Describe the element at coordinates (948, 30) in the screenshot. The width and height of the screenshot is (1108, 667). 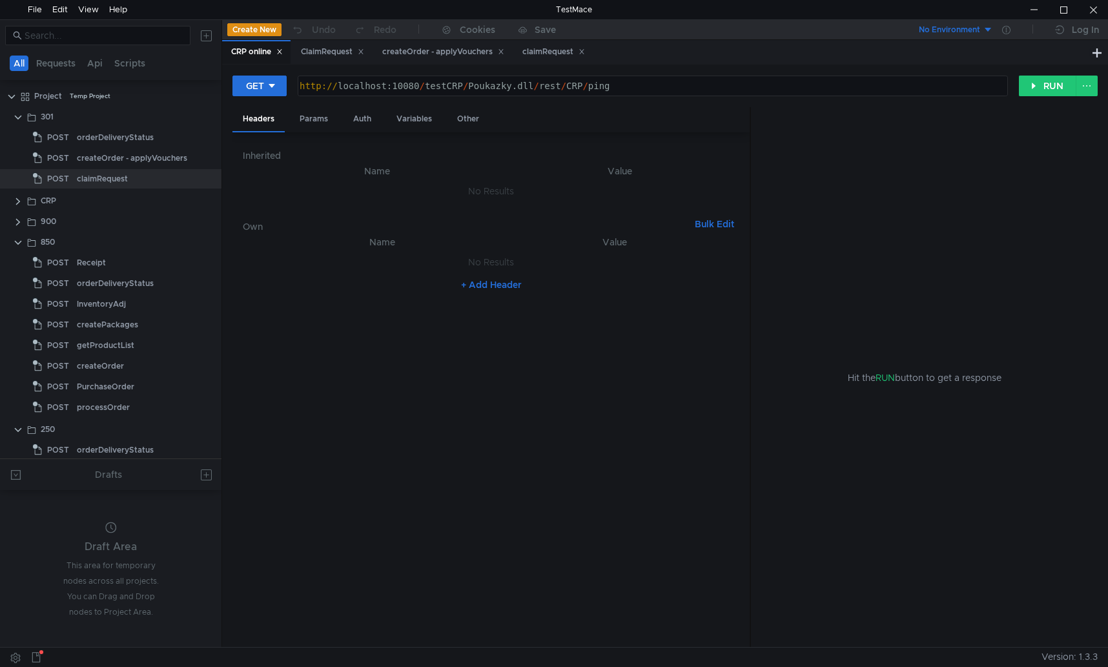
I see `button: No Environment` at that location.